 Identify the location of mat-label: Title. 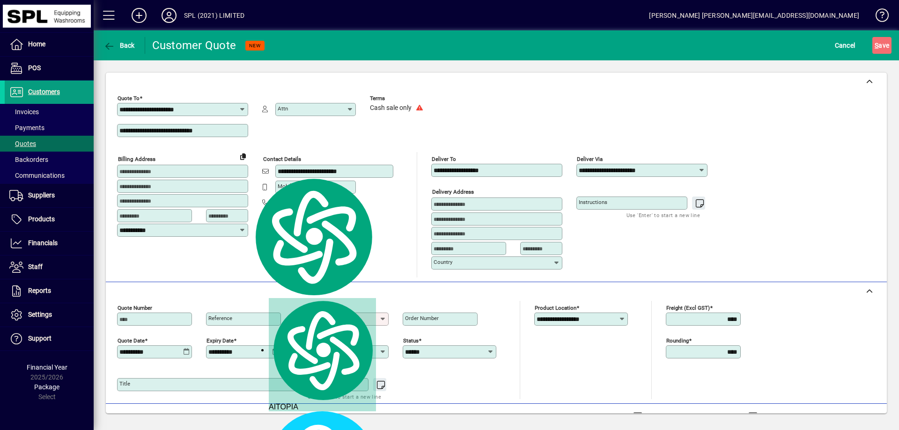
(125, 384).